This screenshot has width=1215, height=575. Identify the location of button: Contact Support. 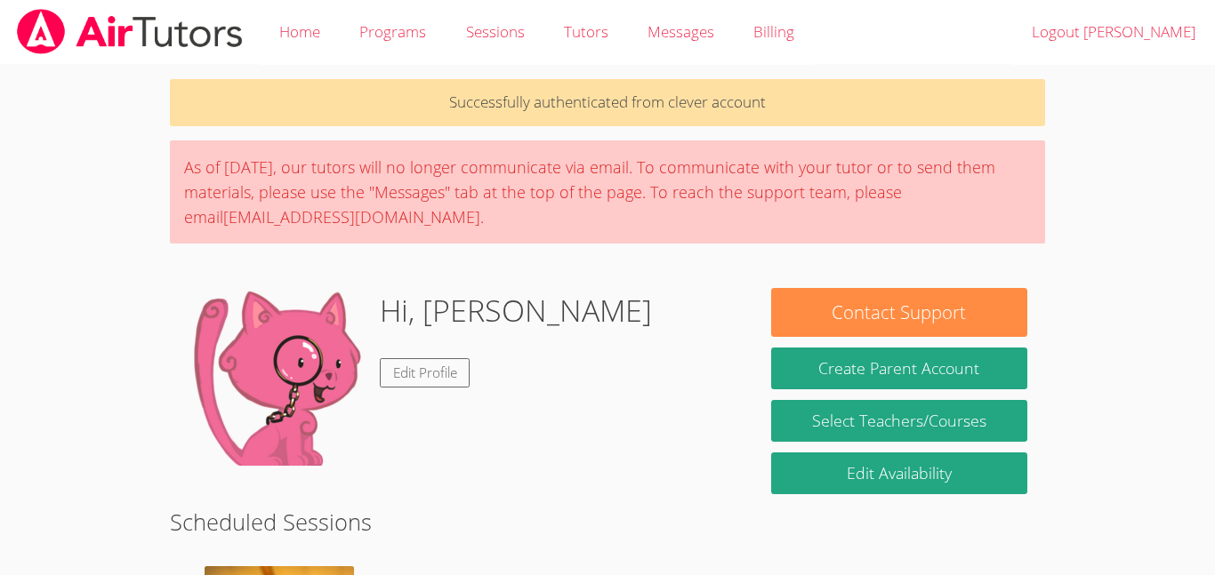
(899, 312).